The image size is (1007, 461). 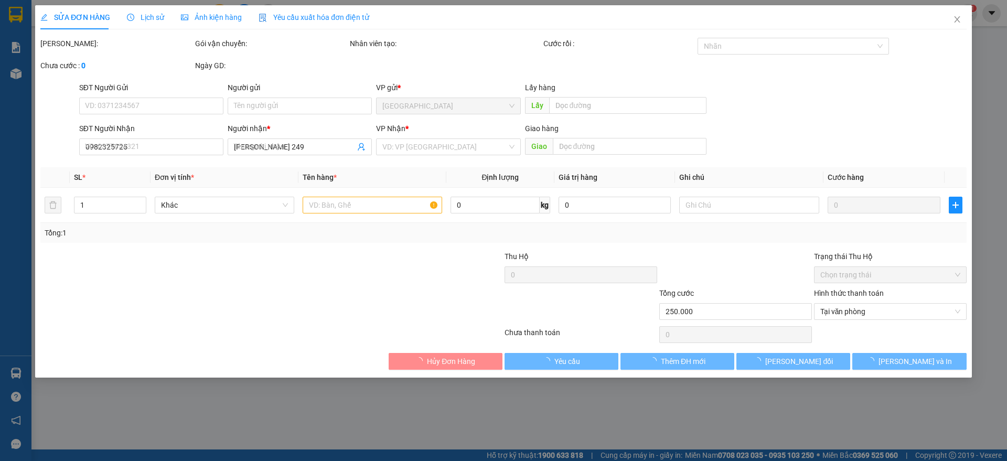 I want to click on input: Ghi Chú, so click(x=749, y=205).